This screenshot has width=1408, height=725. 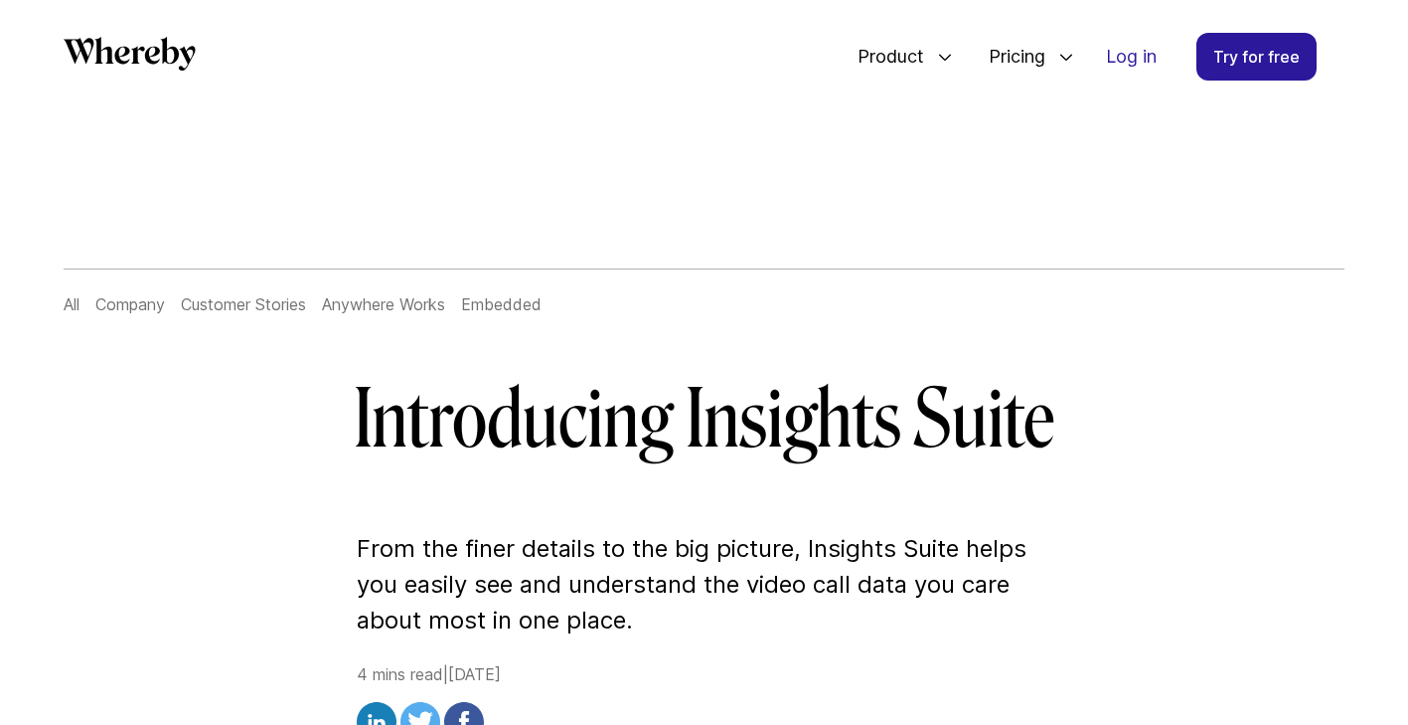 What do you see at coordinates (1256, 57) in the screenshot?
I see `a: Try for free` at bounding box center [1256, 57].